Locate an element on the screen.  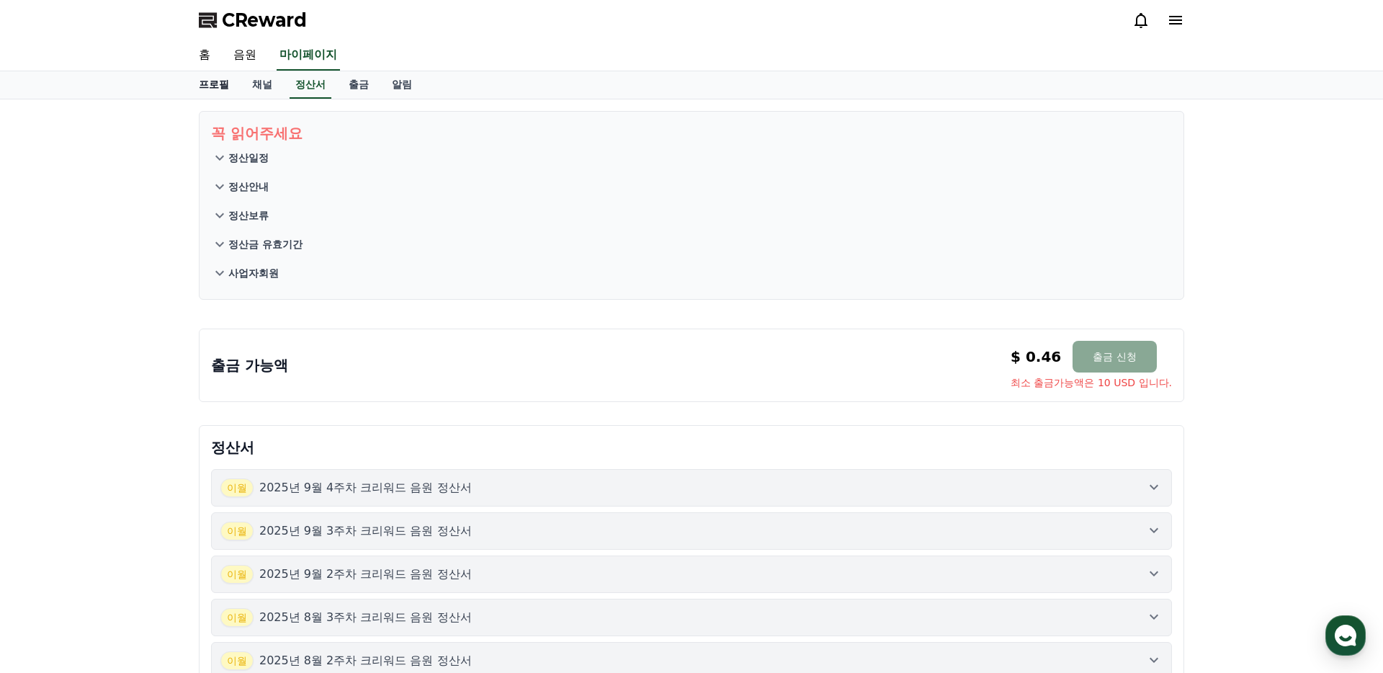
button: 이월 2025년 9월 3주차 크리워드 음원 정산서 is located at coordinates (691, 531).